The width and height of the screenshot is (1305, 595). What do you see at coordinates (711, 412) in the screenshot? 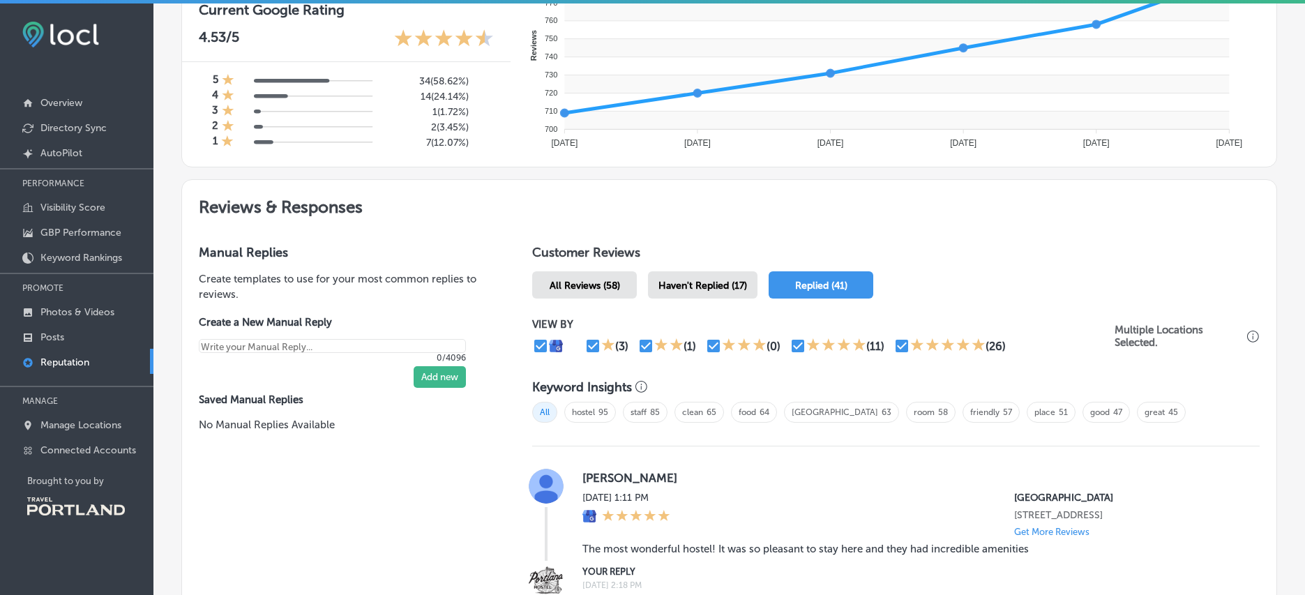
I see `a: 65` at bounding box center [711, 412].